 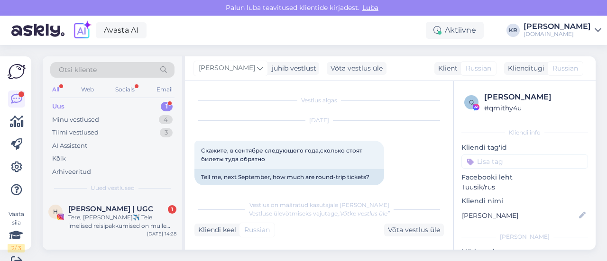 What do you see at coordinates (364, 213) in the screenshot?
I see `i: „Võtke vestlus üle”` at bounding box center [364, 213].